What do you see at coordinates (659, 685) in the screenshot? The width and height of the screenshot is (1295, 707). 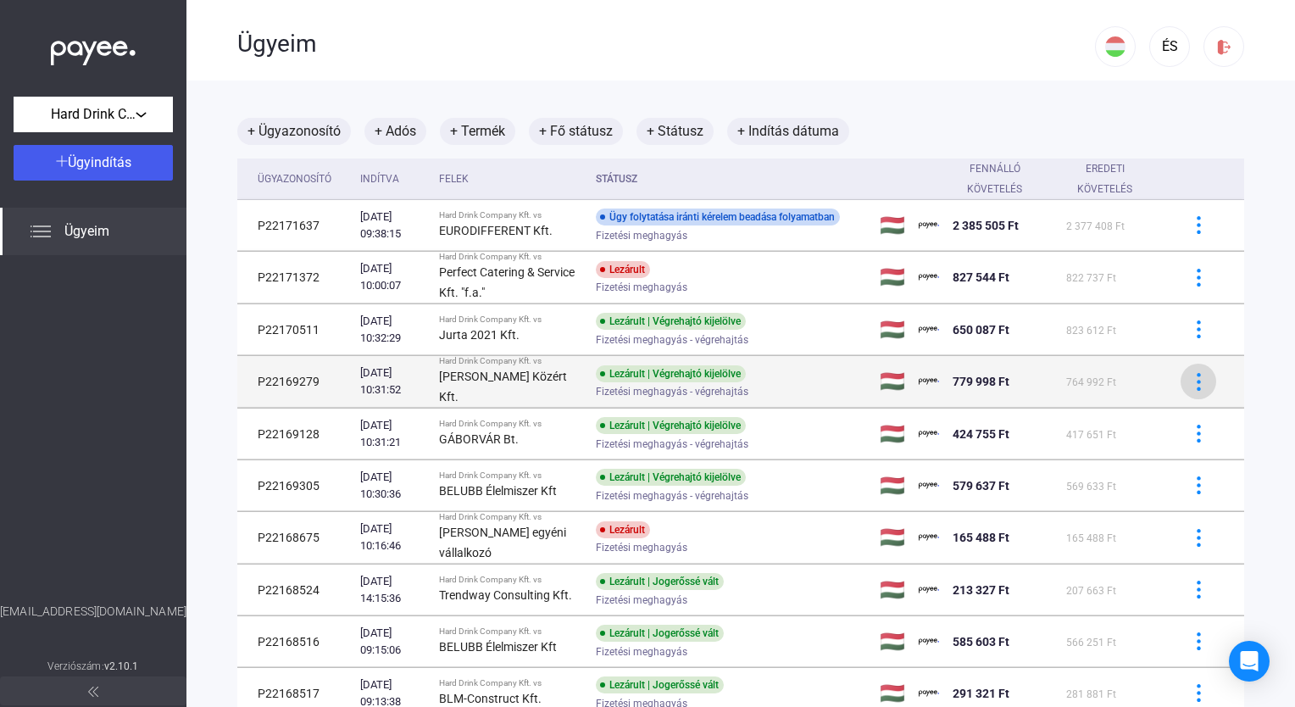 I see `div: Lezárult | Jogerőssé vált` at bounding box center [659, 685].